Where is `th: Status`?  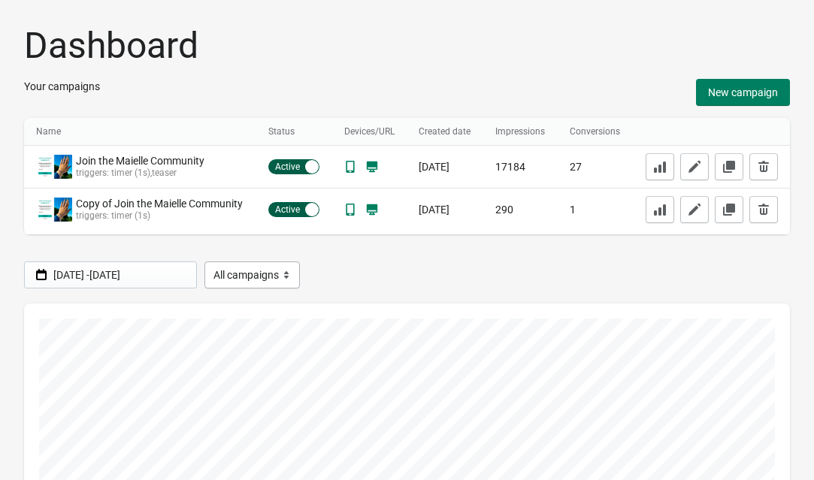 th: Status is located at coordinates (294, 131).